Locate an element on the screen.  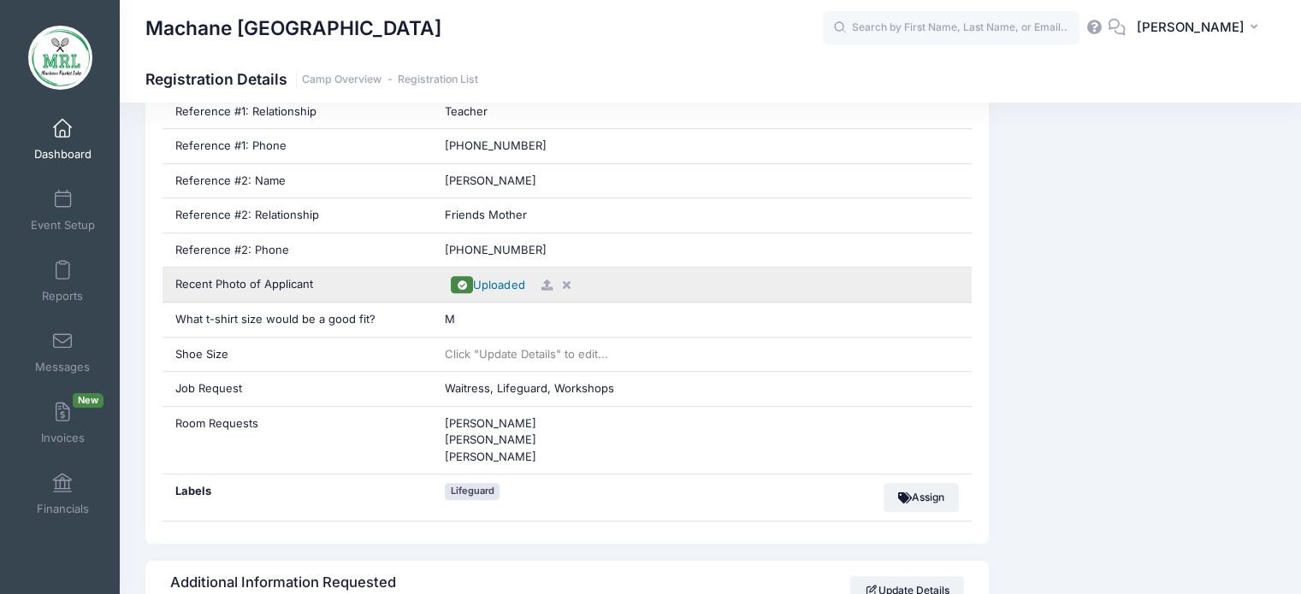
div: Reference #2: Name is located at coordinates (298, 181).